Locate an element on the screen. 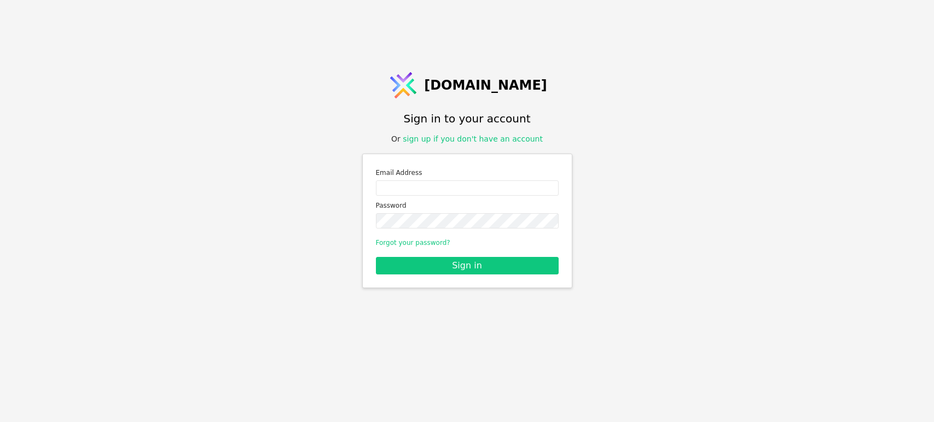  label: Email Address is located at coordinates (467, 173).